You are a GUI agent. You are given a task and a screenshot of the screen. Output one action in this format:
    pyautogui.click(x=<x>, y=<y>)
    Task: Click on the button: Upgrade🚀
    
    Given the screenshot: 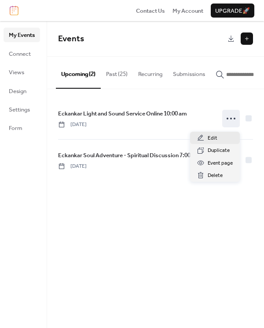 What is the action you would take?
    pyautogui.click(x=232, y=11)
    